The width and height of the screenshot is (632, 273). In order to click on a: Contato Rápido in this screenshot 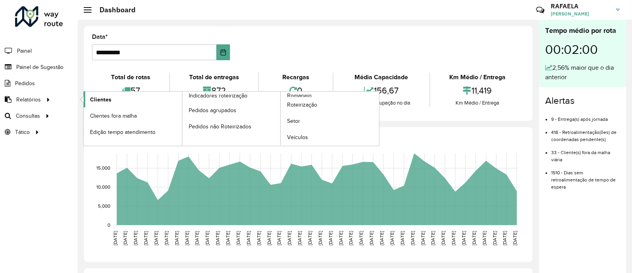, I will do `click(540, 10)`.